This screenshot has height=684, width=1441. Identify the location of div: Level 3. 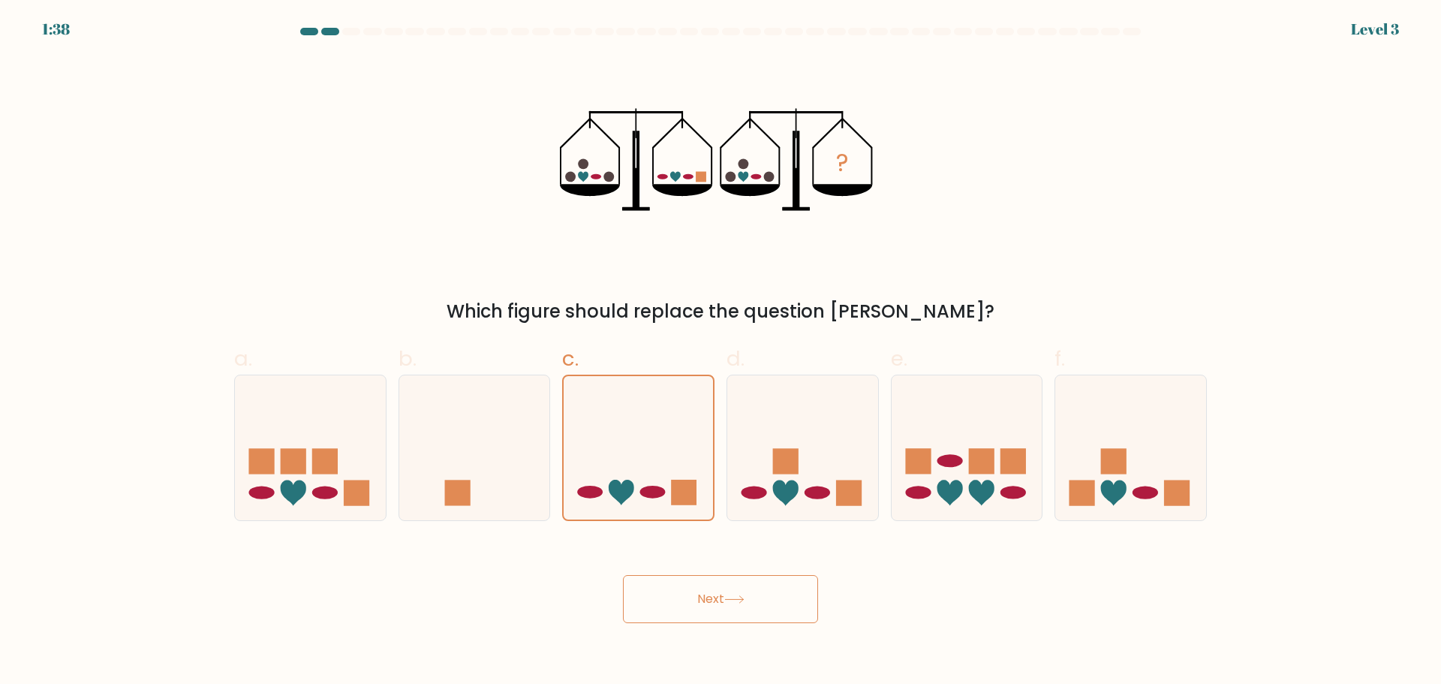
(1375, 29).